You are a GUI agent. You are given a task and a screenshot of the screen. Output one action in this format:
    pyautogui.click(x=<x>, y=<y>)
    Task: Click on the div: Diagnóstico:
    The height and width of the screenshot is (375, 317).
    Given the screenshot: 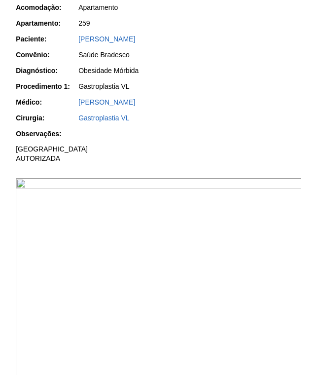 What is the action you would take?
    pyautogui.click(x=46, y=70)
    